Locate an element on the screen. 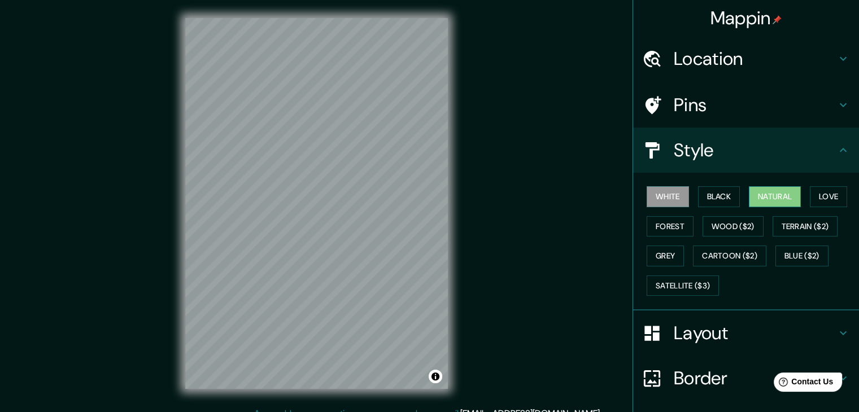 Image resolution: width=859 pixels, height=412 pixels. h4: Location is located at coordinates (755, 59).